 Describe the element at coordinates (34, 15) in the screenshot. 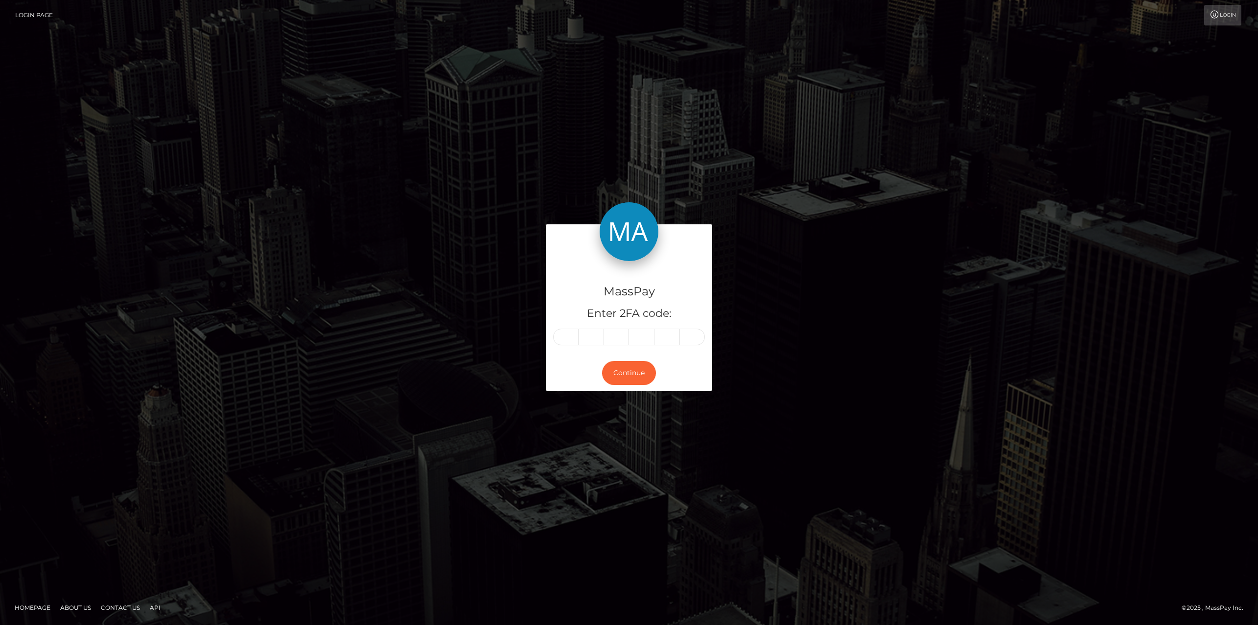

I see `a: Login Page` at that location.